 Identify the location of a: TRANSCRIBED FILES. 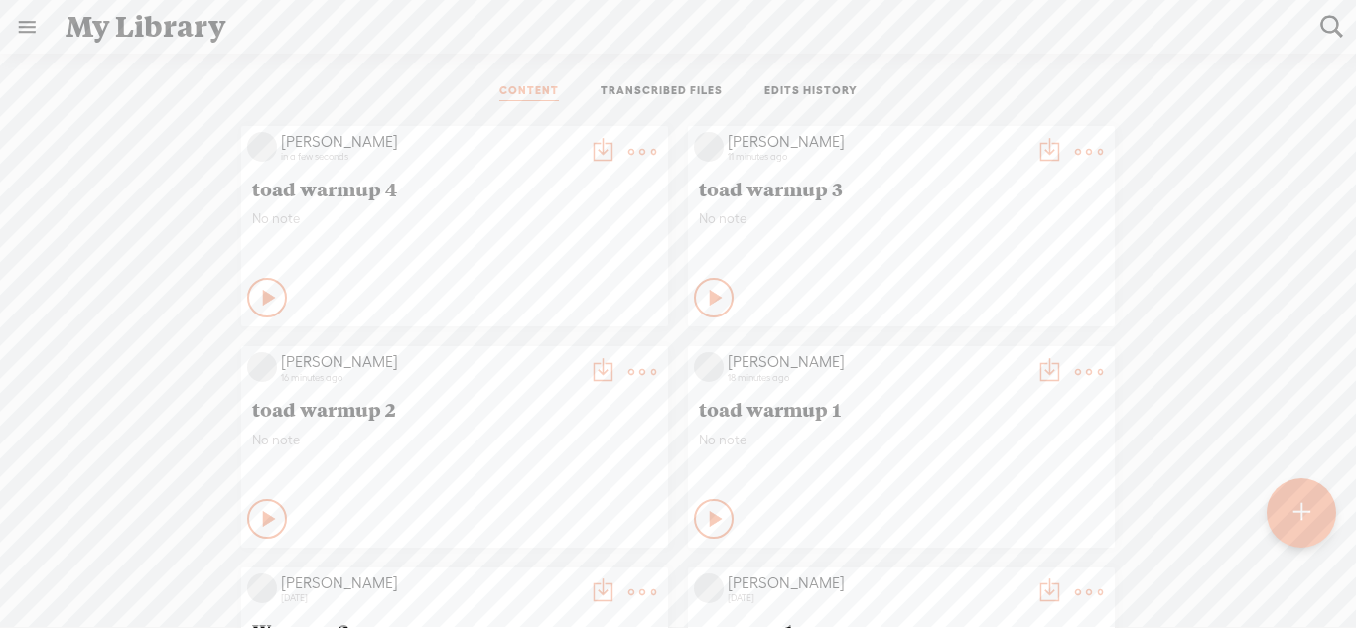
(661, 92).